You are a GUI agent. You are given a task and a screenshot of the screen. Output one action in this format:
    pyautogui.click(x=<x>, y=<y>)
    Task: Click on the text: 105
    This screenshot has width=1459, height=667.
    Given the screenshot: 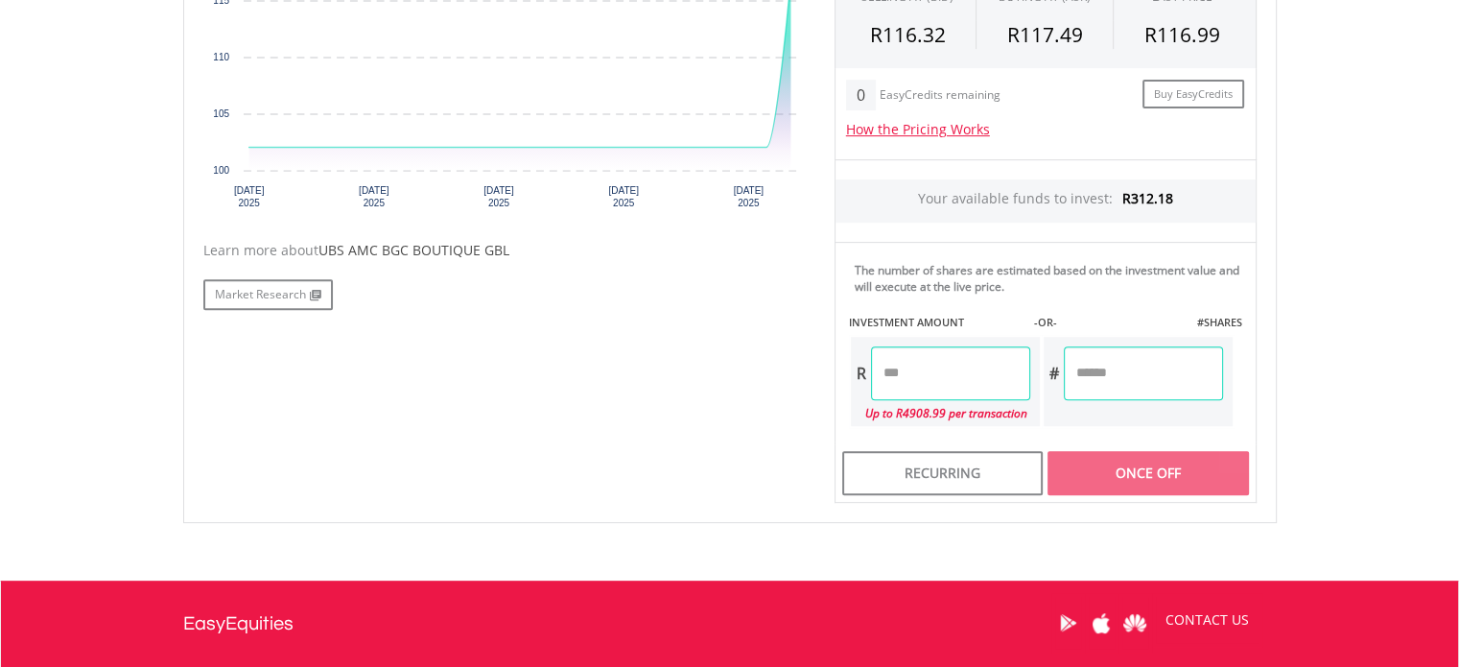 What is the action you would take?
    pyautogui.click(x=221, y=113)
    